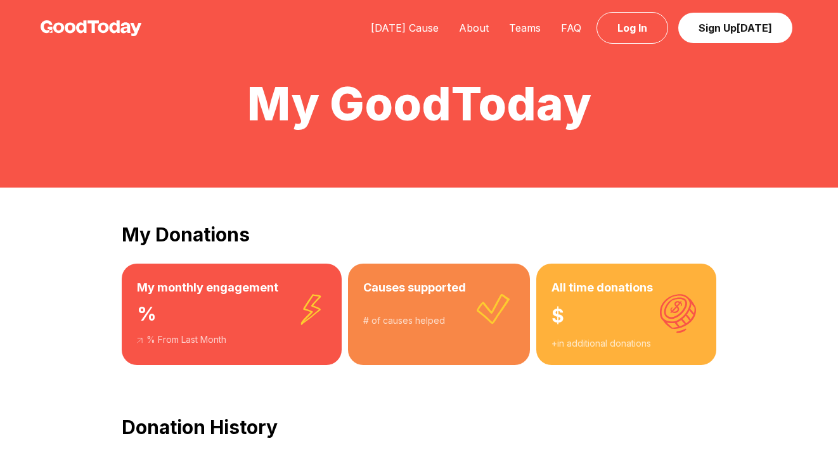 The image size is (838, 455). I want to click on h2: Donation History, so click(419, 427).